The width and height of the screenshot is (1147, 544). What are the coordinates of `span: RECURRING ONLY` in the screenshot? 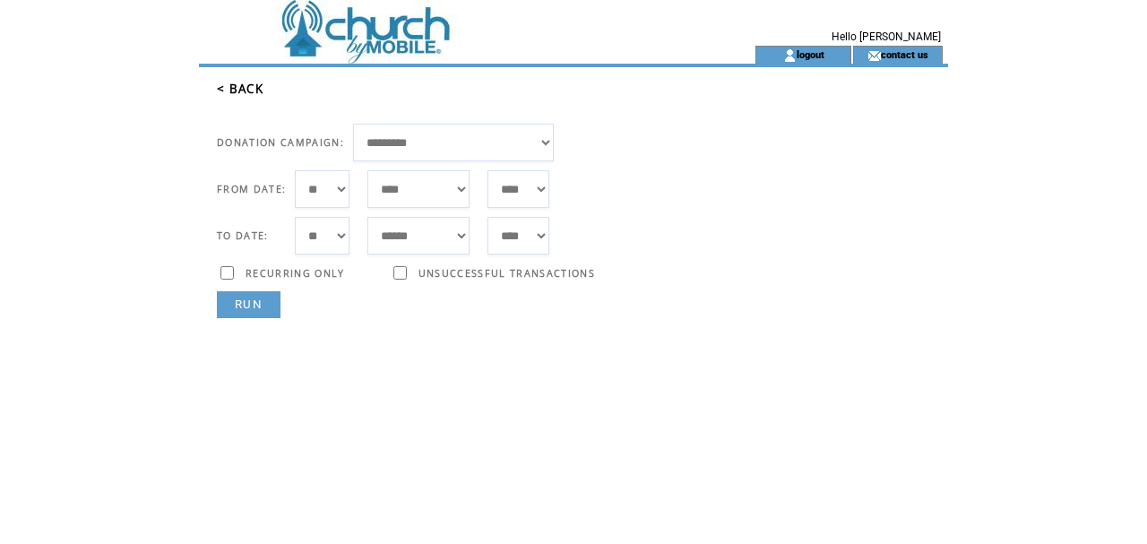 It's located at (295, 273).